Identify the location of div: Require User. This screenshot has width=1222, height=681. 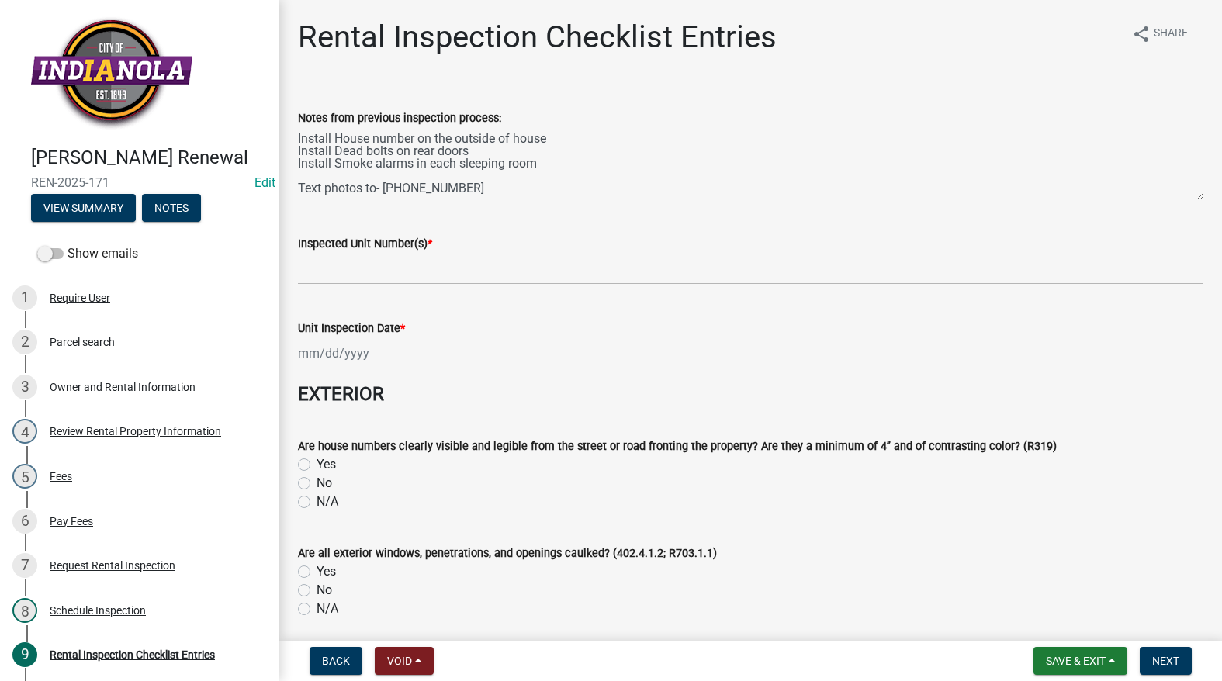
(80, 298).